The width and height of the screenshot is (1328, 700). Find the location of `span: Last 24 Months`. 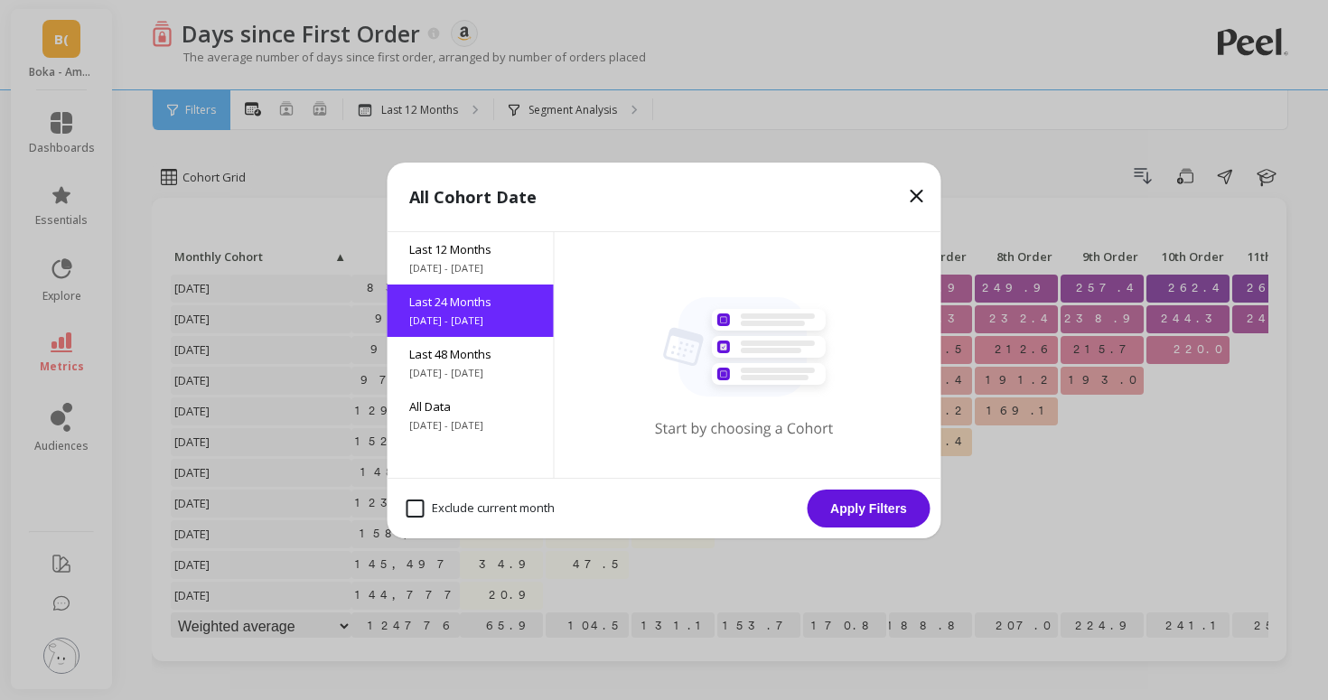

span: Last 24 Months is located at coordinates (471, 302).